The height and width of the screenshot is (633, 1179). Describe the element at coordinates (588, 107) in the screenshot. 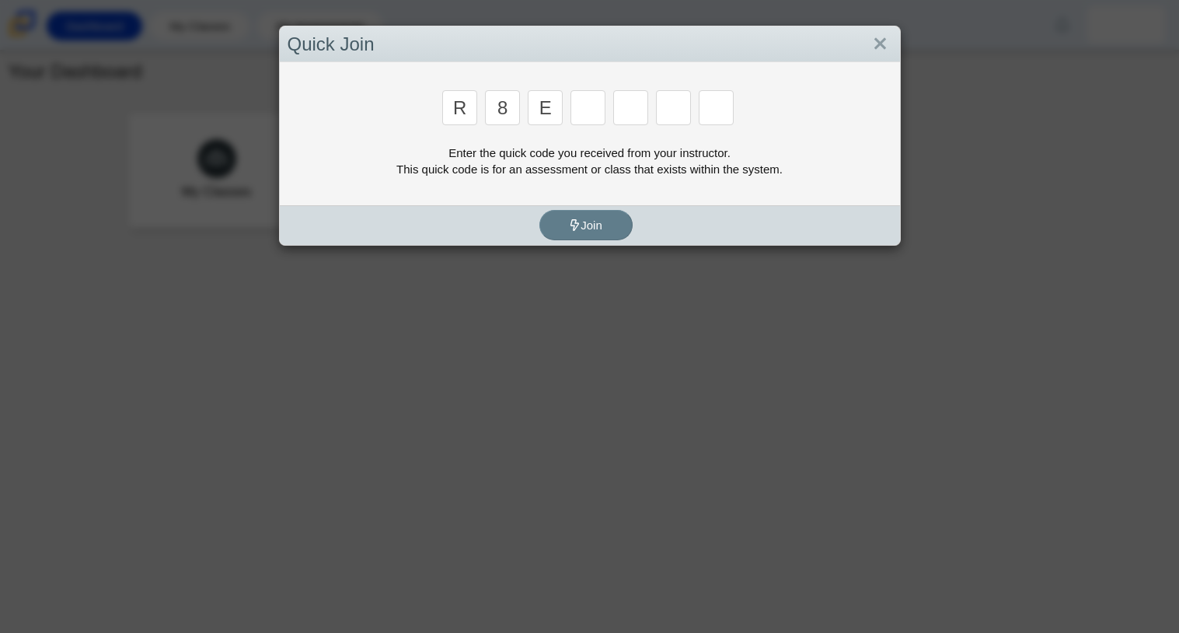

I see `input: Enter Access Code Digit 4` at that location.